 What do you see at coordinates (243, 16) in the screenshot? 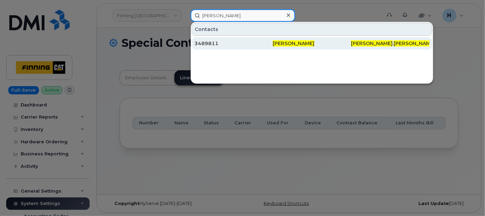
I see `input: Find something...` at bounding box center [243, 16].